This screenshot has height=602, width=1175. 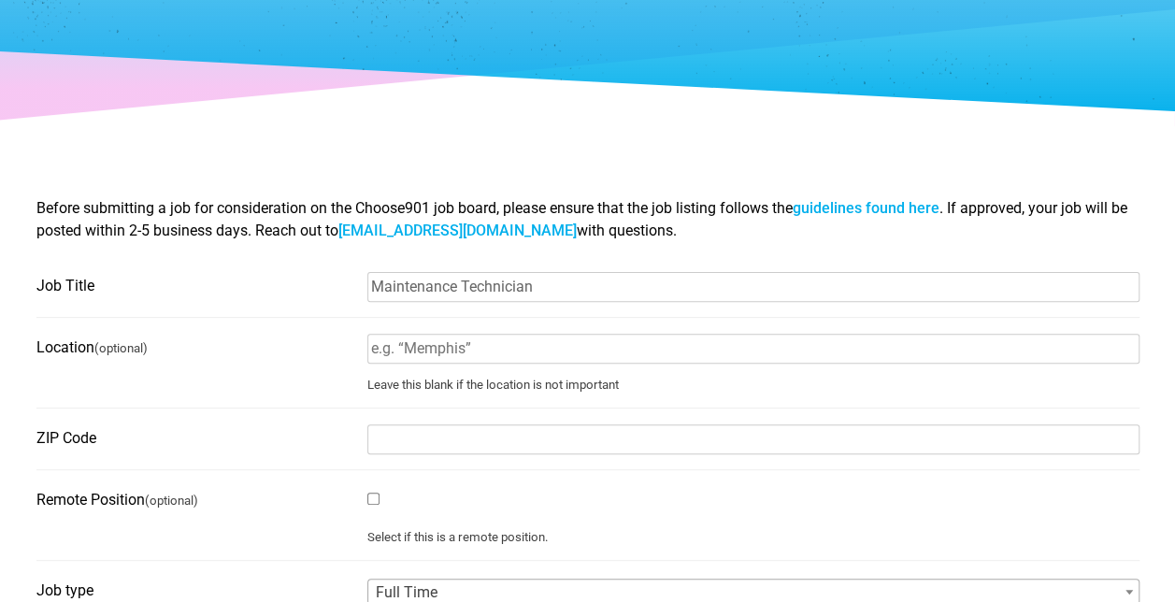 What do you see at coordinates (865, 207) in the screenshot?
I see `a: guidelines found here` at bounding box center [865, 207].